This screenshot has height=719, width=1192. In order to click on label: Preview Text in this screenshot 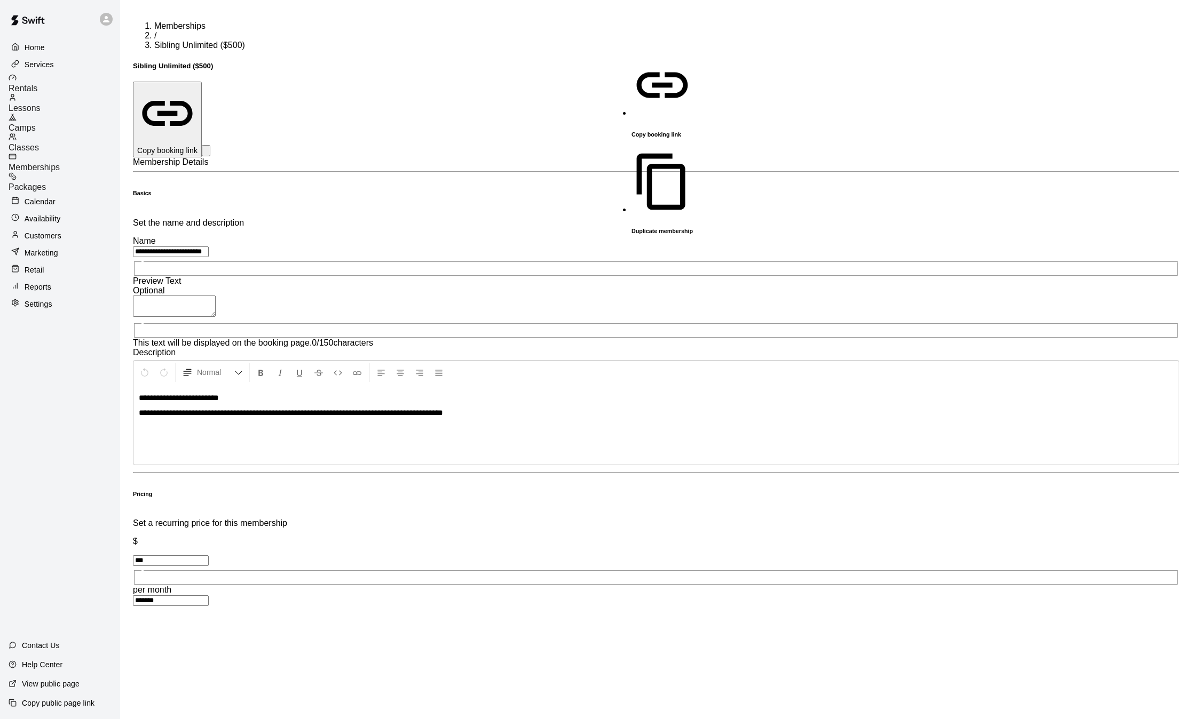, I will do `click(157, 281)`.